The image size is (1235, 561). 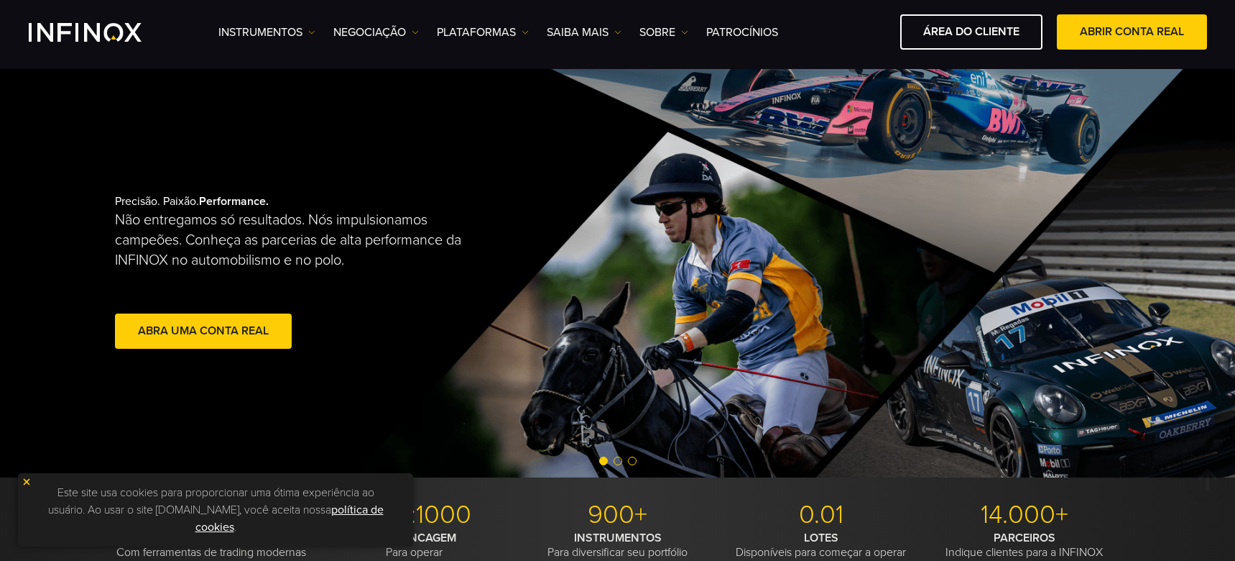 What do you see at coordinates (341, 273) in the screenshot?
I see `div: Precisão. Paixão.` at bounding box center [341, 273].